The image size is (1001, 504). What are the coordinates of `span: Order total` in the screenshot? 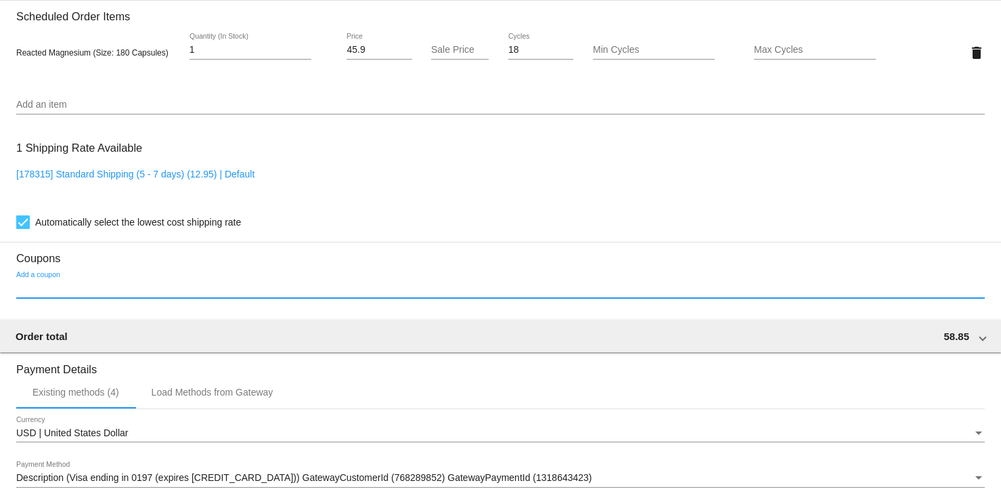 It's located at (41, 336).